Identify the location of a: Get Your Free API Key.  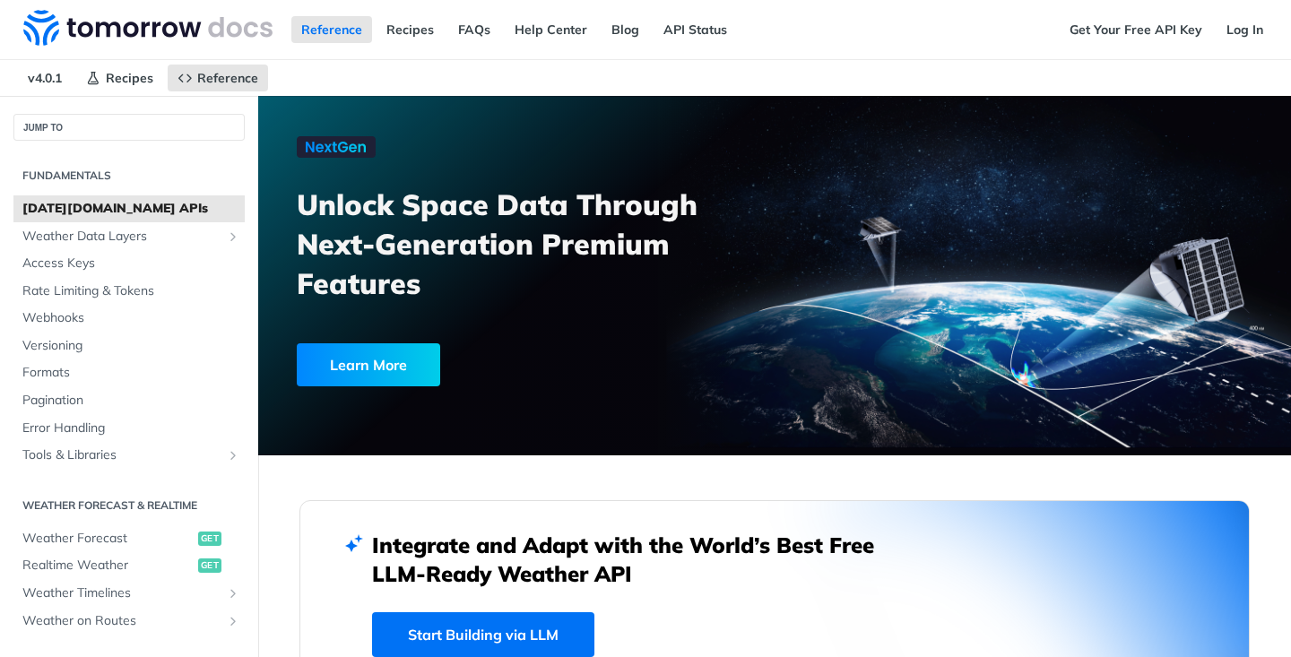
(1136, 30).